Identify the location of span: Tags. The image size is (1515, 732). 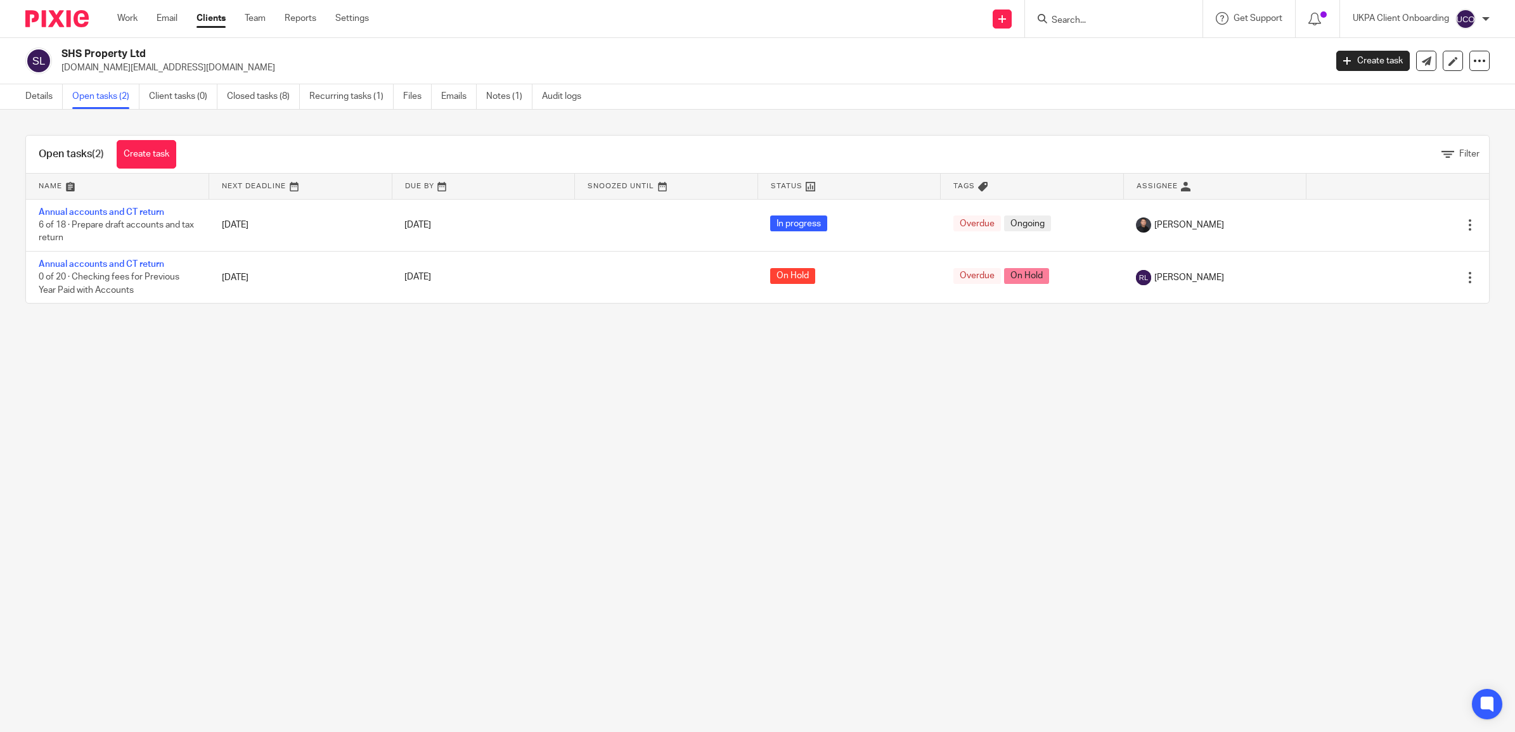
(964, 186).